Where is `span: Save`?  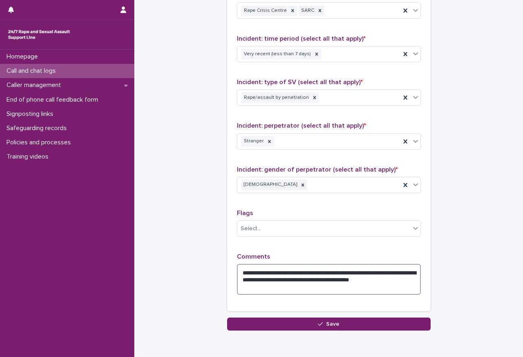 span: Save is located at coordinates (332, 324).